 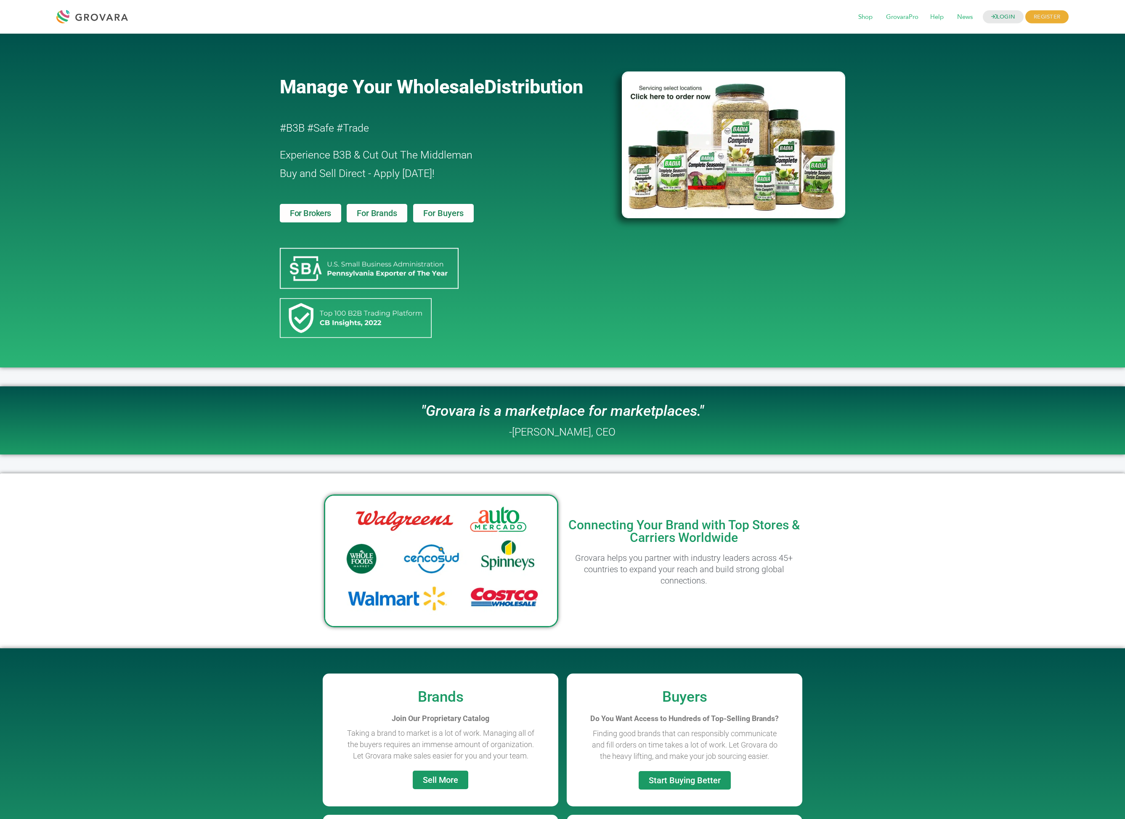 What do you see at coordinates (382, 87) in the screenshot?
I see `span: Manage Your Wholesale` at bounding box center [382, 87].